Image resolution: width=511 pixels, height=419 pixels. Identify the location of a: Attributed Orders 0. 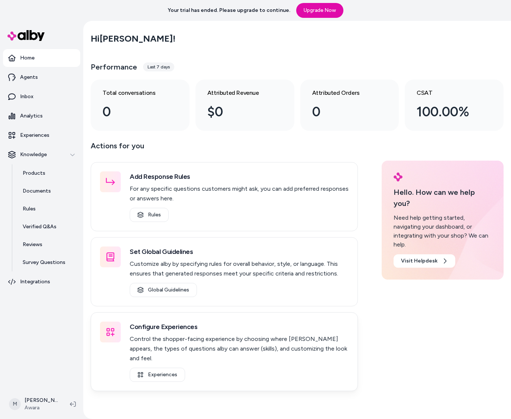
(350, 105).